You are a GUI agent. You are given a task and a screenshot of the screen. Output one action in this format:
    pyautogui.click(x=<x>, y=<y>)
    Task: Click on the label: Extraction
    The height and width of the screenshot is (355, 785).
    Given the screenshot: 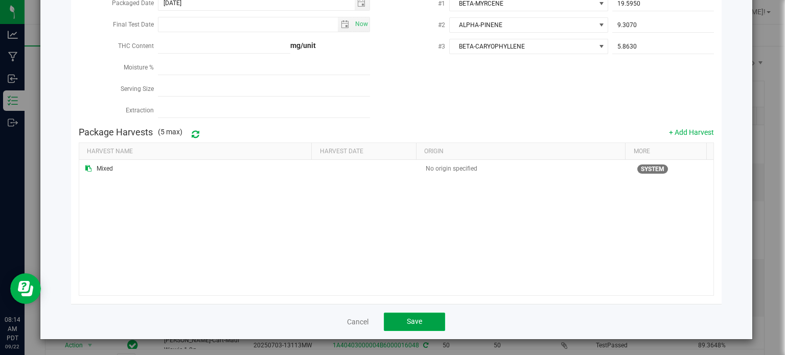 What is the action you would take?
    pyautogui.click(x=142, y=110)
    